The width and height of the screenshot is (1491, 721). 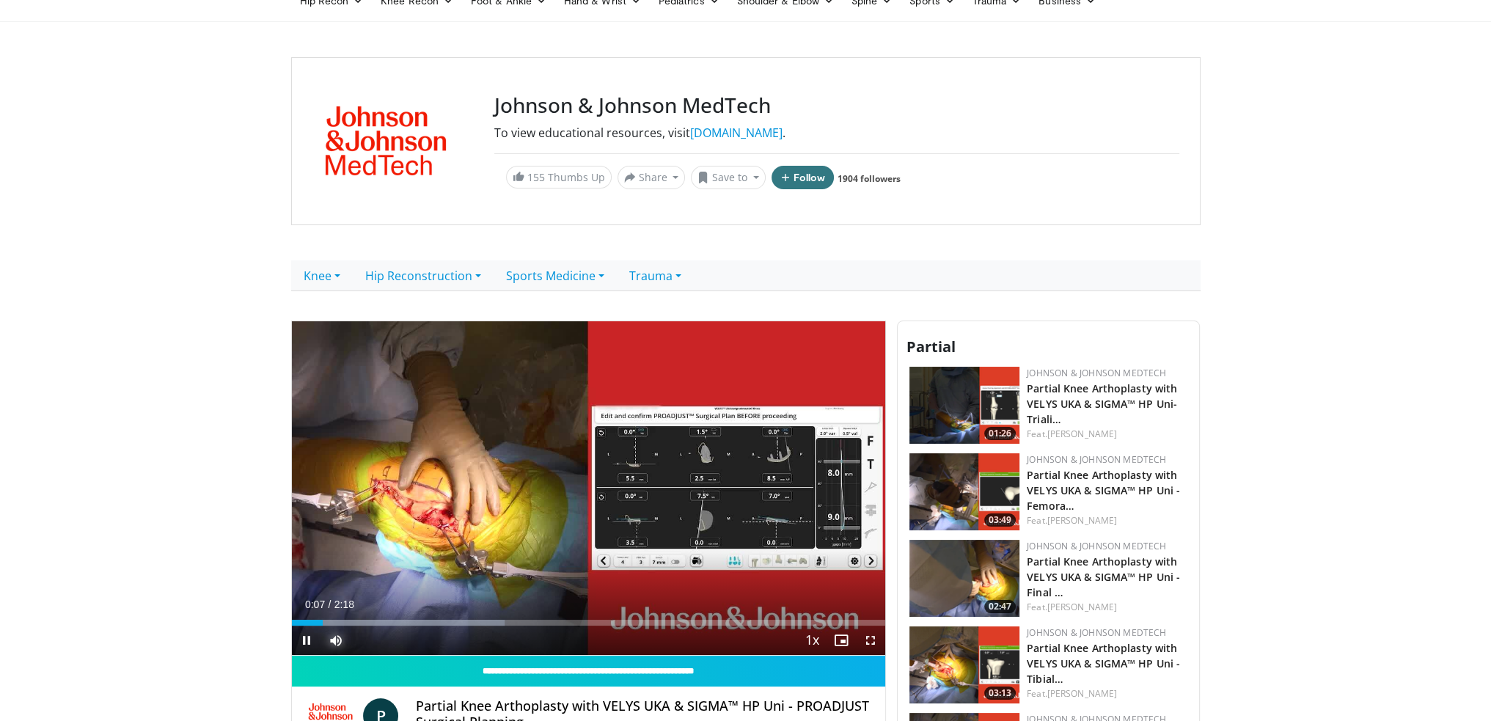 What do you see at coordinates (655, 276) in the screenshot?
I see `a: Trauma` at bounding box center [655, 276].